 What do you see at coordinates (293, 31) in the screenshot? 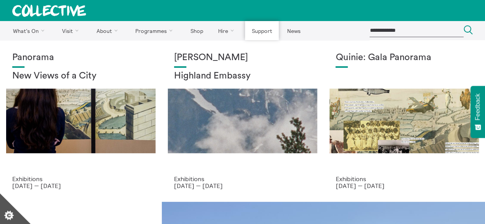
I see `a: News` at bounding box center [293, 31].